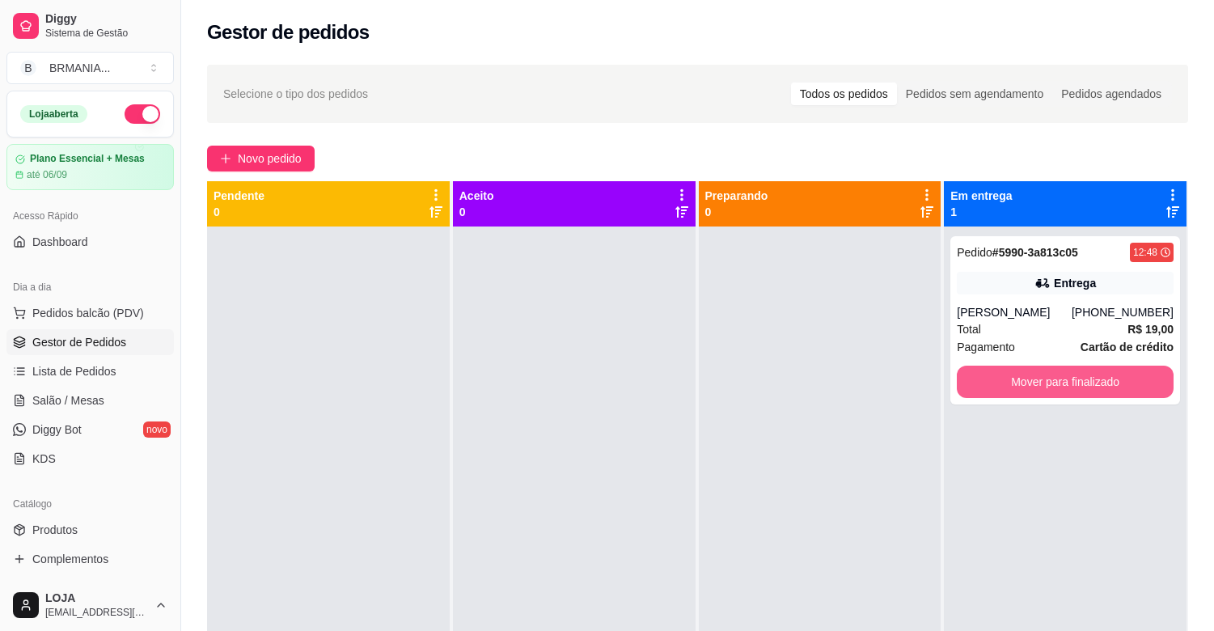 This screenshot has height=631, width=1214. Describe the element at coordinates (60, 242) in the screenshot. I see `span: Dashboard` at that location.